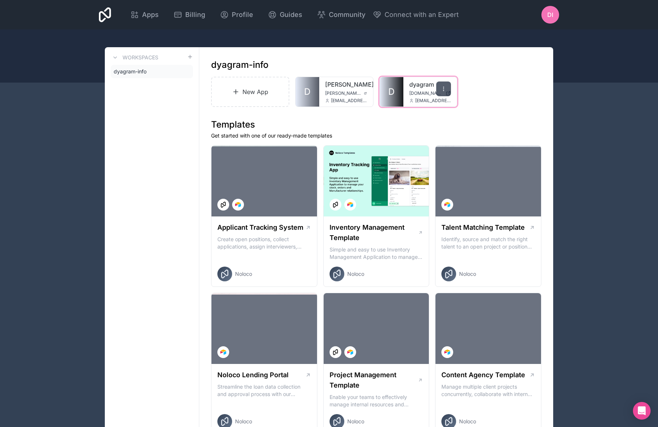  I want to click on p: Create open positions, collect applications, assign interviewers, centralise candidate feedback a..., so click(264, 243).